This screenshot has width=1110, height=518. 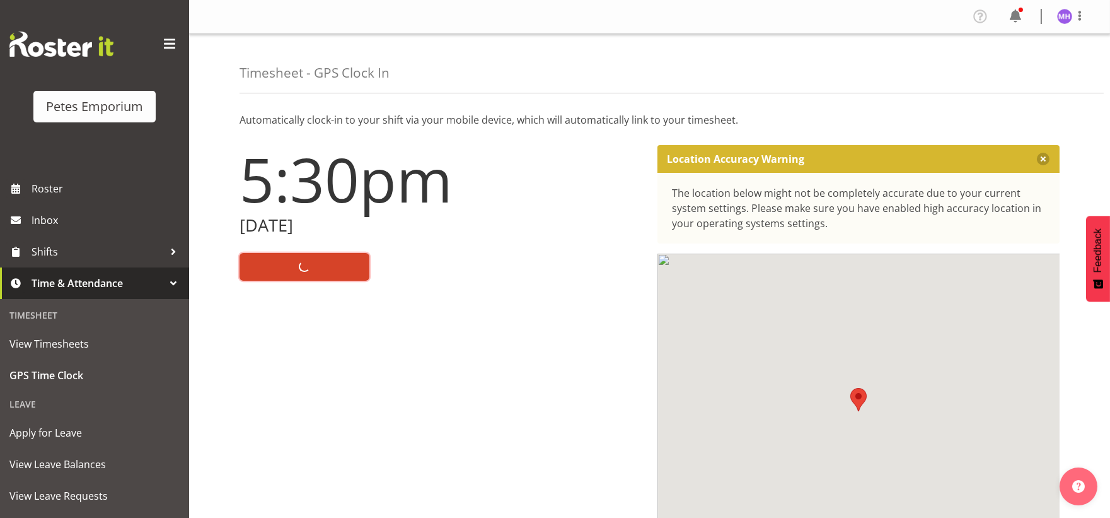 What do you see at coordinates (95, 404) in the screenshot?
I see `div: Leave` at bounding box center [95, 404].